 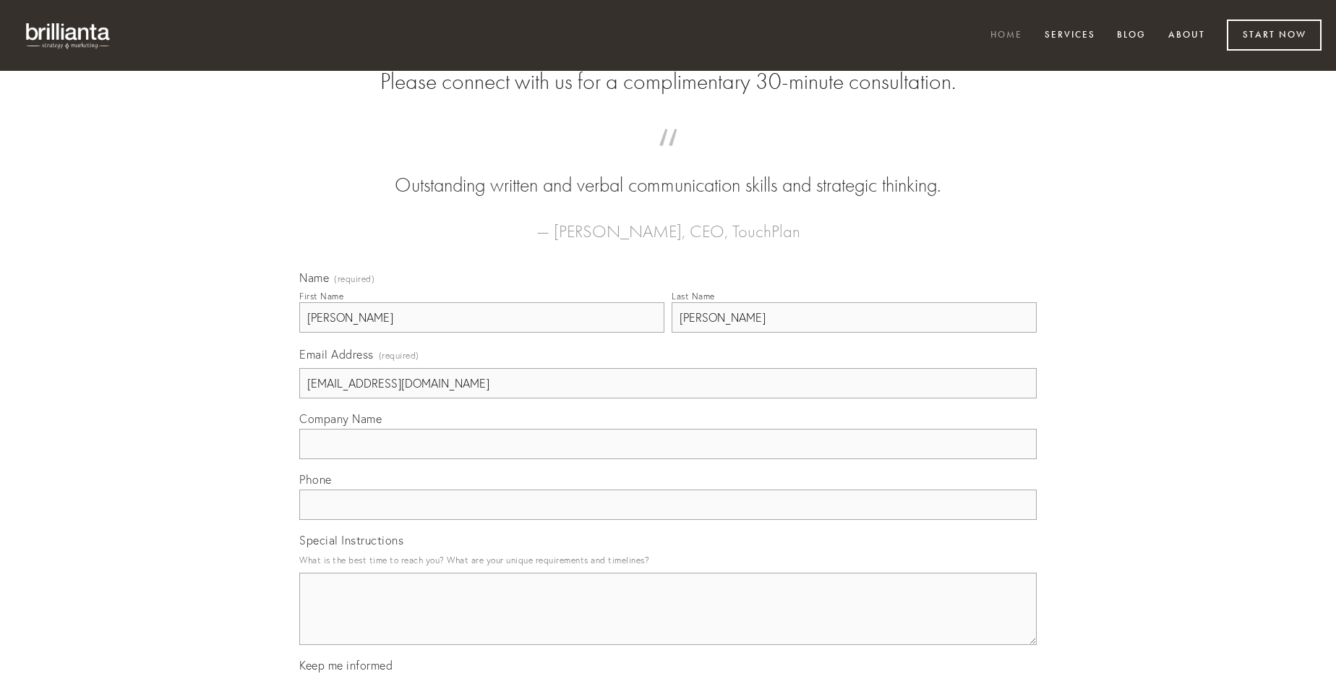 What do you see at coordinates (351, 540) in the screenshot?
I see `span: Special Instructions` at bounding box center [351, 540].